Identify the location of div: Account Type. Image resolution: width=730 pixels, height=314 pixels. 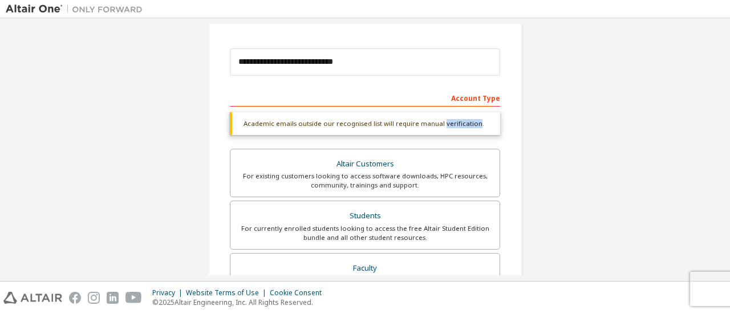
(365, 98).